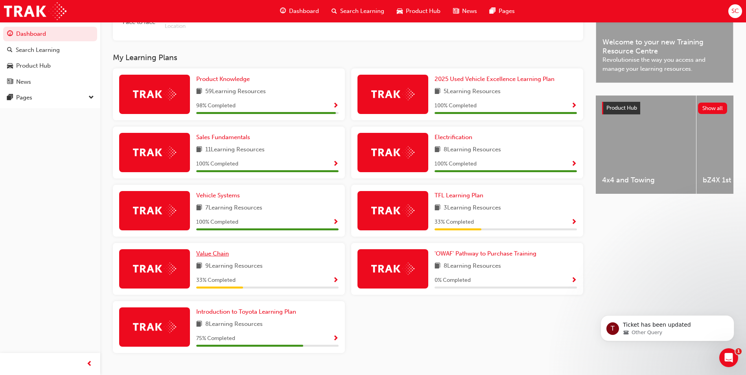 This screenshot has height=375, width=746. Describe the element at coordinates (50, 97) in the screenshot. I see `button: Pages` at that location.